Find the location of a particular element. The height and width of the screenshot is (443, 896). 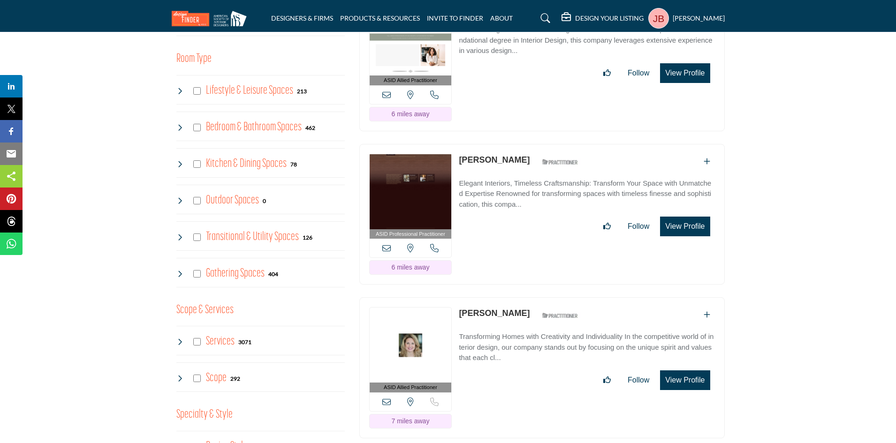

a: PRODUCTS & RESOURCES is located at coordinates (380, 18).